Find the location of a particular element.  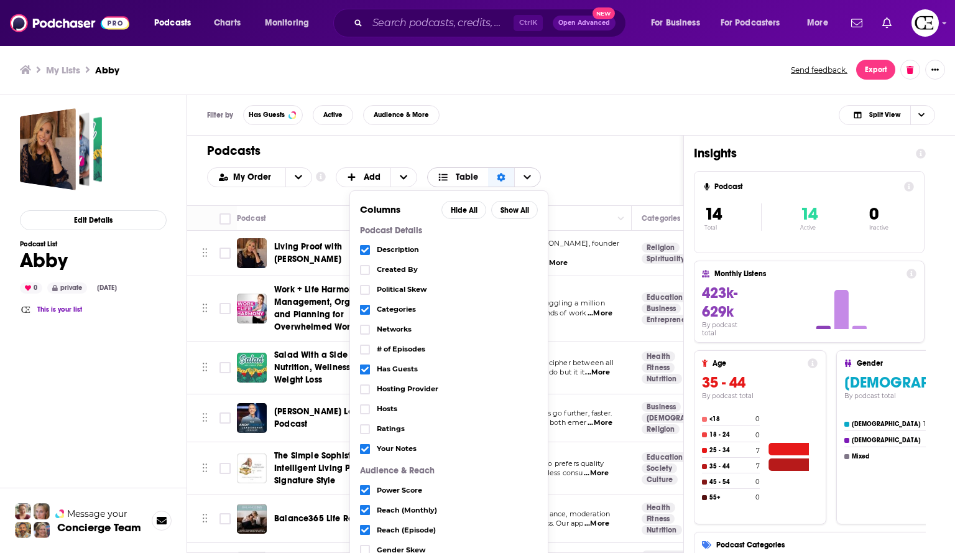

span: Reach (Monthly) is located at coordinates (457, 510).